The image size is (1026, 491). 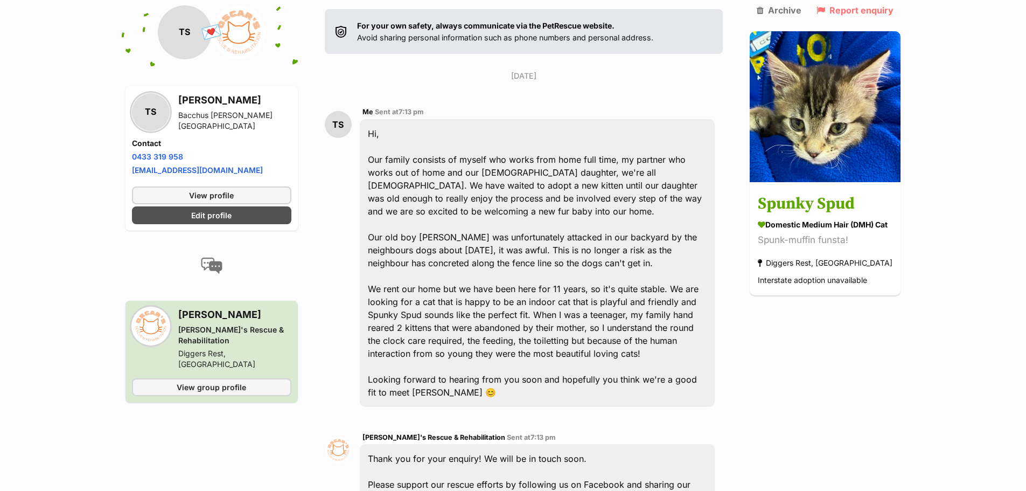 What do you see at coordinates (825, 107) in the screenshot?
I see `img: Spunky Spud` at bounding box center [825, 107].